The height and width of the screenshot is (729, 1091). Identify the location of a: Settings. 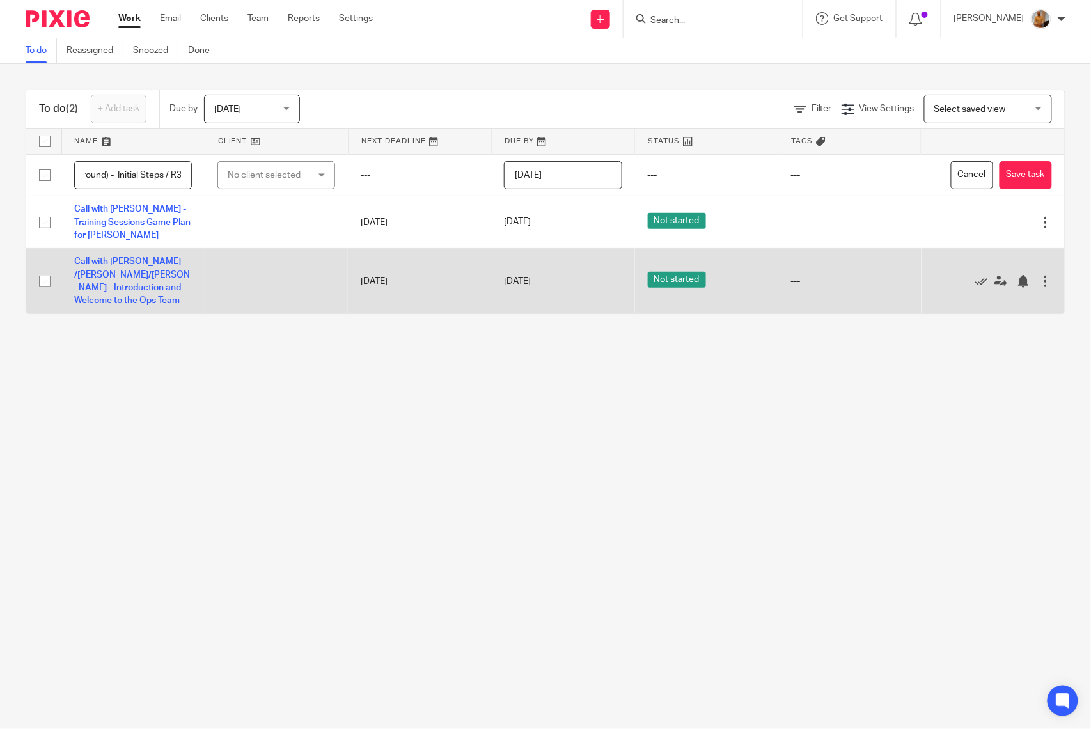
(356, 19).